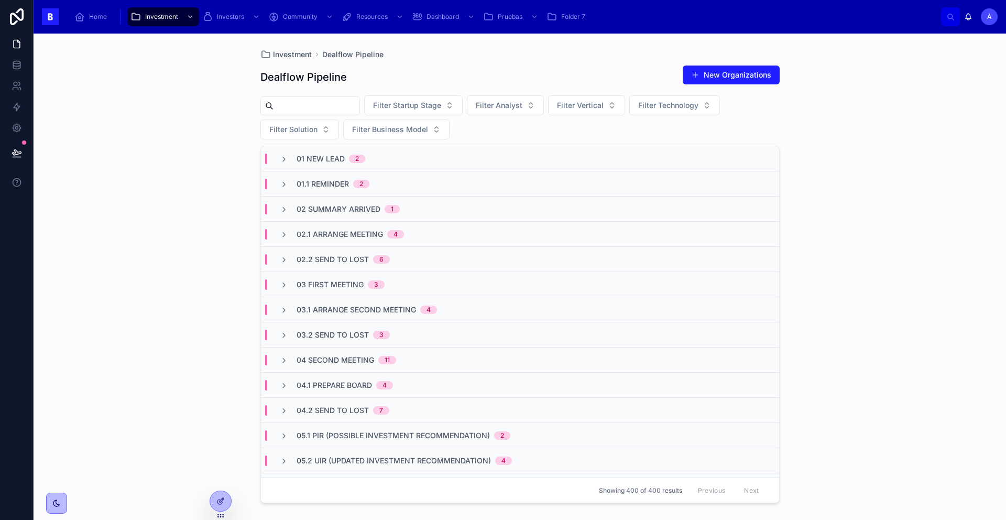 This screenshot has width=1006, height=520. Describe the element at coordinates (321, 159) in the screenshot. I see `span: 01 New Lead` at that location.